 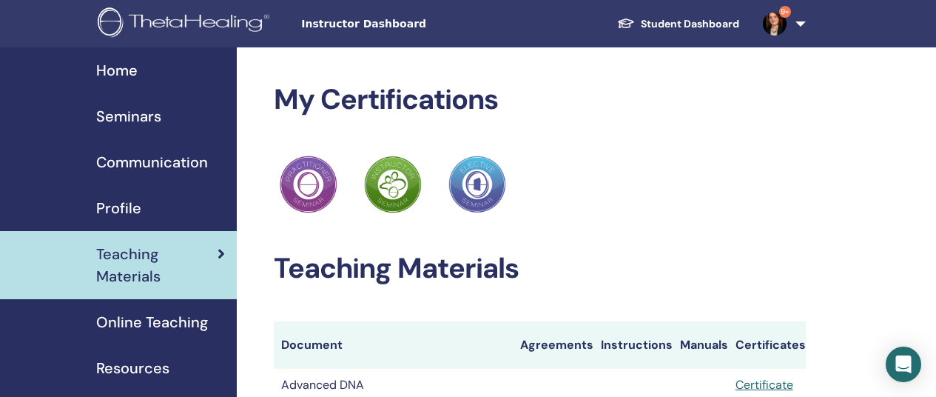 I want to click on th: Certificates, so click(x=767, y=345).